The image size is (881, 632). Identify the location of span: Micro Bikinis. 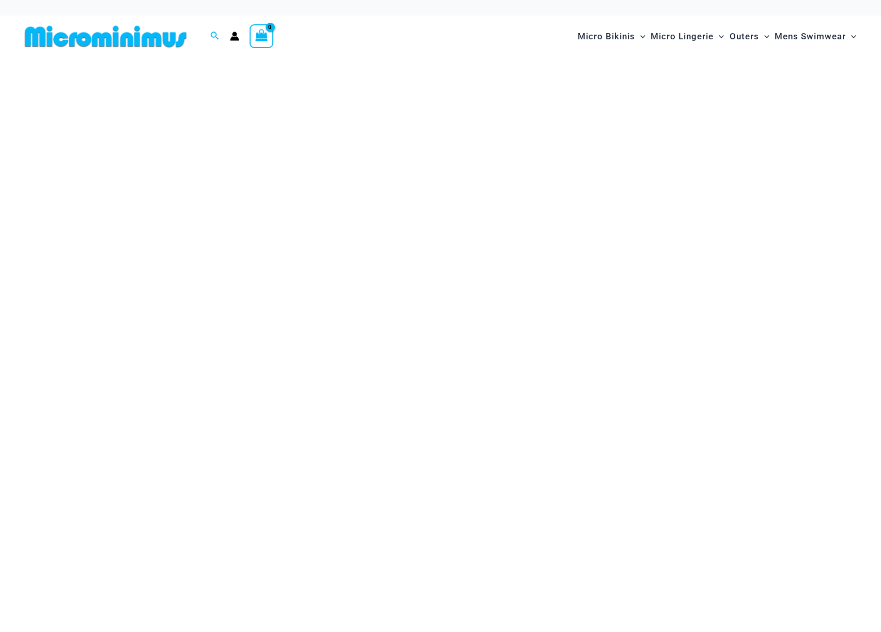
(606, 36).